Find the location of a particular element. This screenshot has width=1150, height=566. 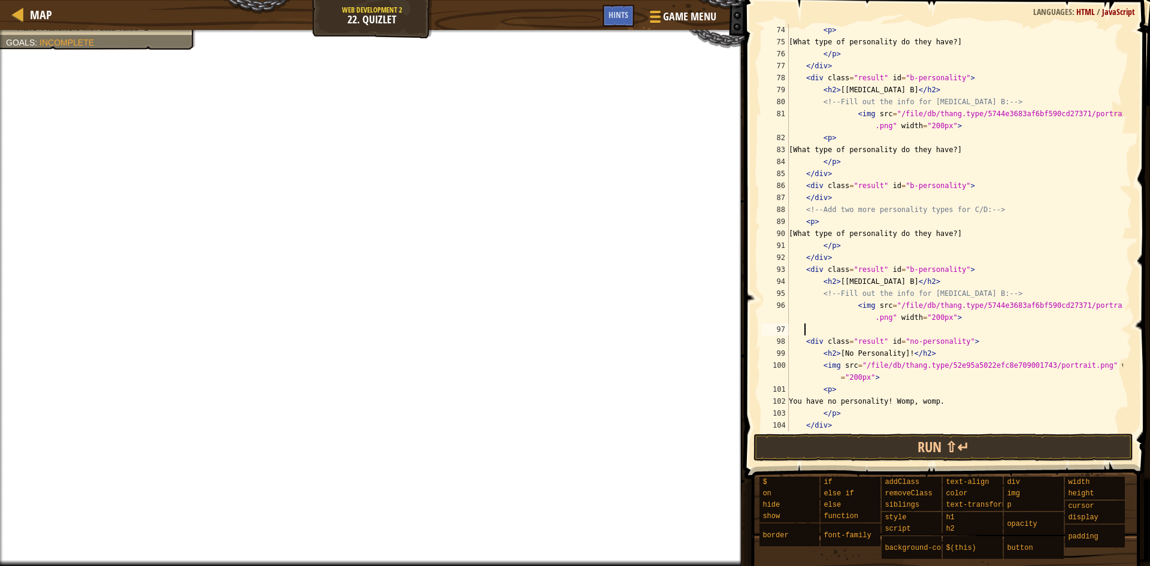

div: 101 is located at coordinates (775, 389).